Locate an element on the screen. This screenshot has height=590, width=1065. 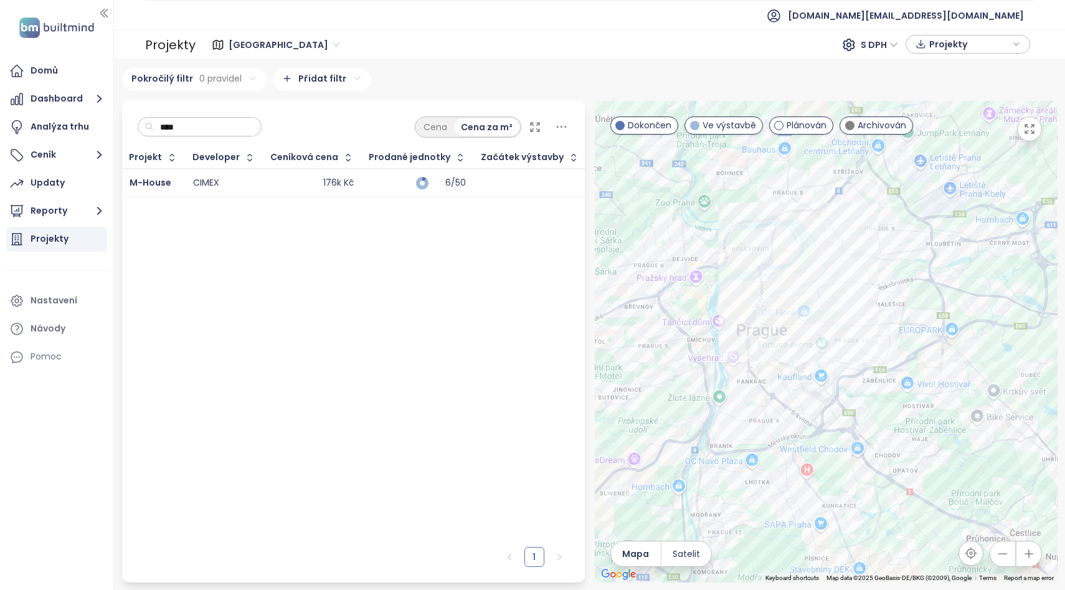
button: Ceník is located at coordinates (57, 155).